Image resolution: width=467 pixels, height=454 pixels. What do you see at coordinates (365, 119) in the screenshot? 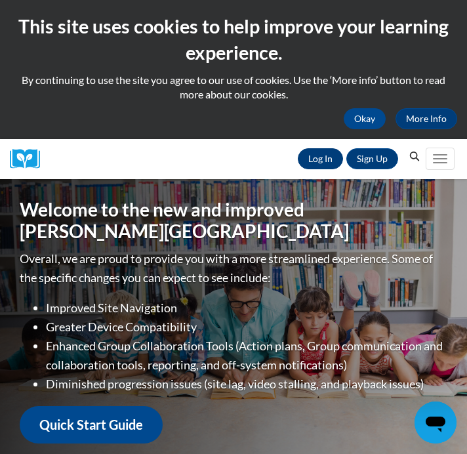
I see `button: Okay` at bounding box center [365, 119].